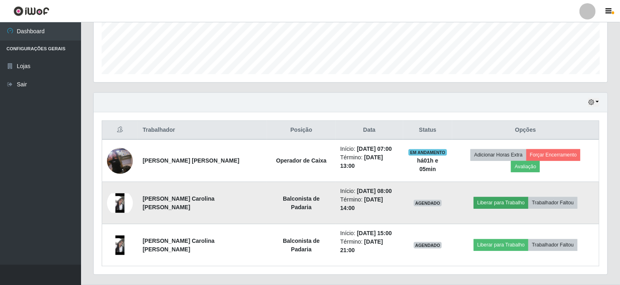 The image size is (620, 285). What do you see at coordinates (301, 130) in the screenshot?
I see `th: Posição` at bounding box center [301, 130].